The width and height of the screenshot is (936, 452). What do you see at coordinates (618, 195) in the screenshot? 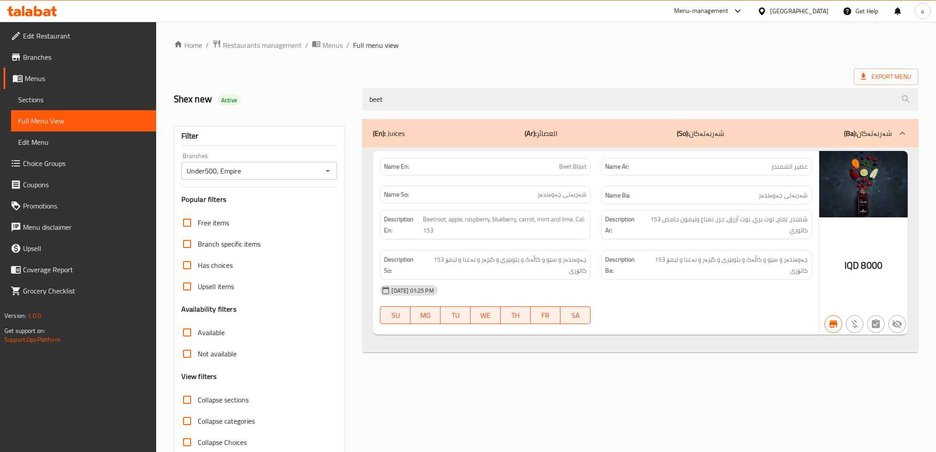
I see `strong: Name Ba:` at bounding box center [618, 195].